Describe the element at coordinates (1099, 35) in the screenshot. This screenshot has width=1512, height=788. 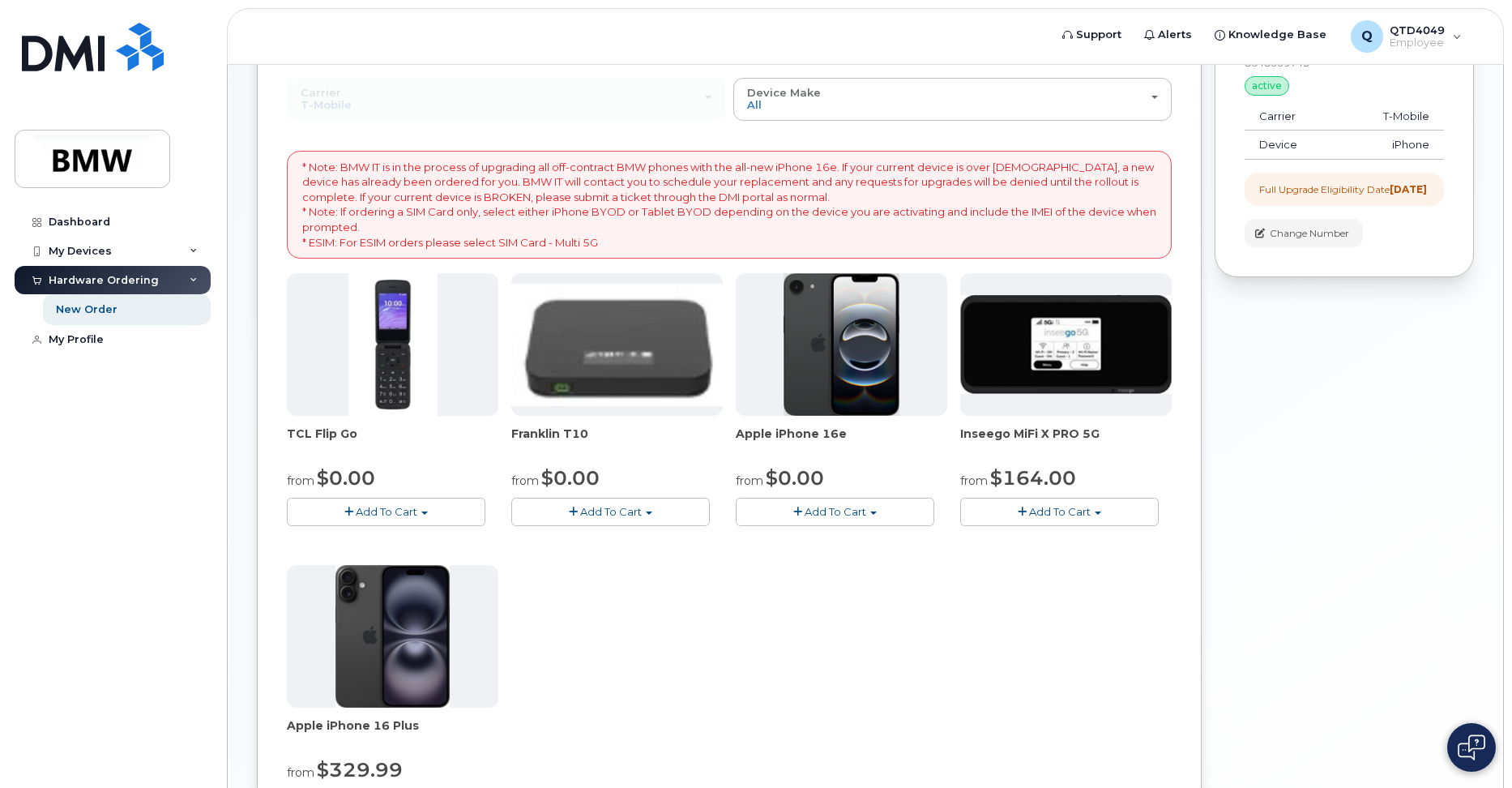
I see `span: Support` at that location.